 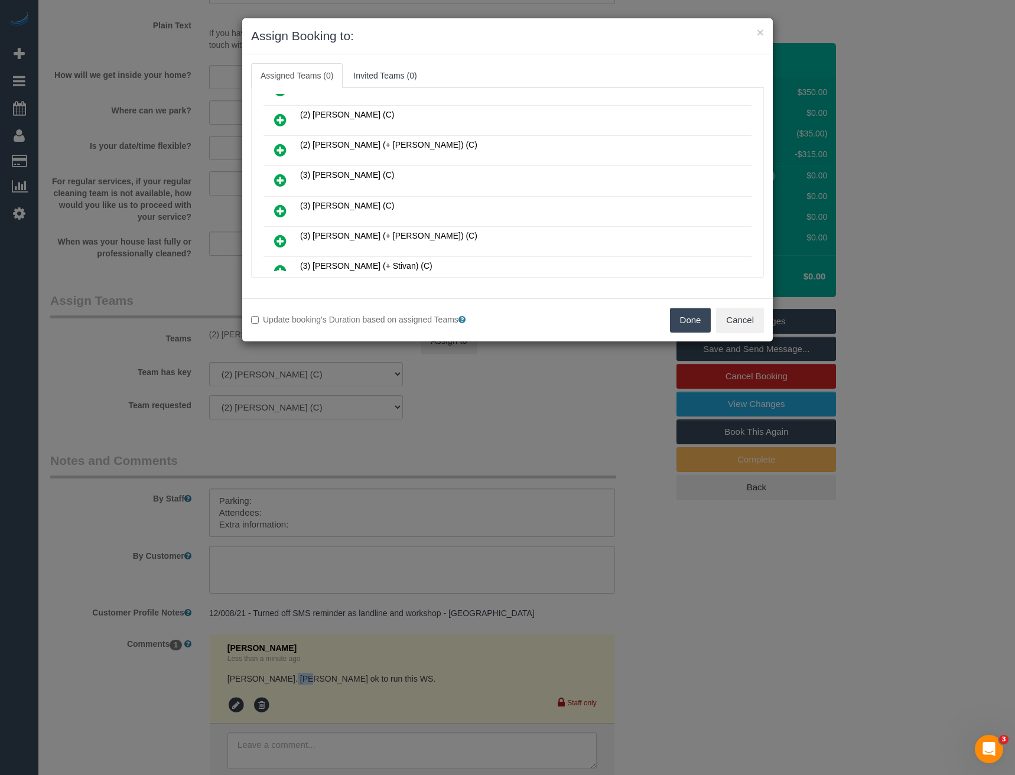 What do you see at coordinates (384, 76) in the screenshot?
I see `a: Invited Teams (0)` at bounding box center [384, 76].